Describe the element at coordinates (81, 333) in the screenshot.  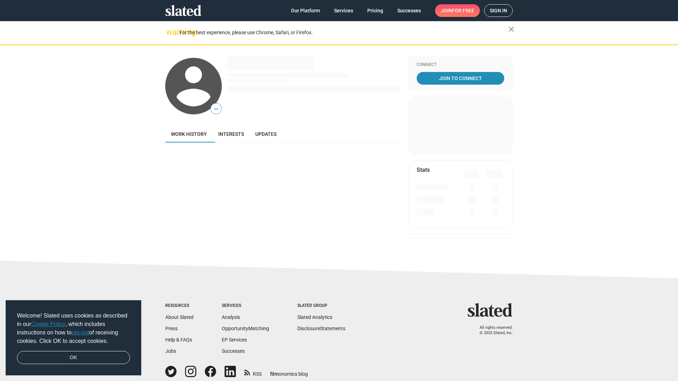
I see `a: opt-out` at that location.